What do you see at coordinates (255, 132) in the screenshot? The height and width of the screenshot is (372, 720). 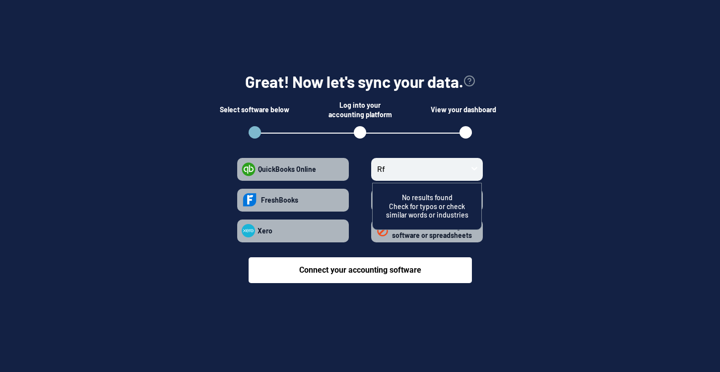 I see `button: open step 1` at bounding box center [255, 132].